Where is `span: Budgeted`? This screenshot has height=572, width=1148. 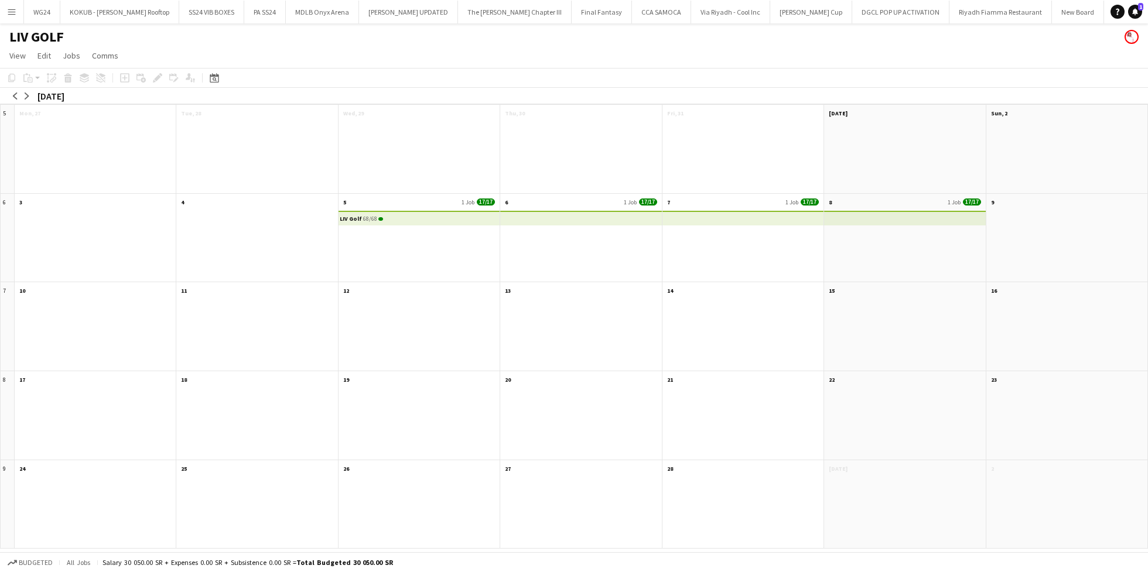
span: Budgeted is located at coordinates (36, 563).